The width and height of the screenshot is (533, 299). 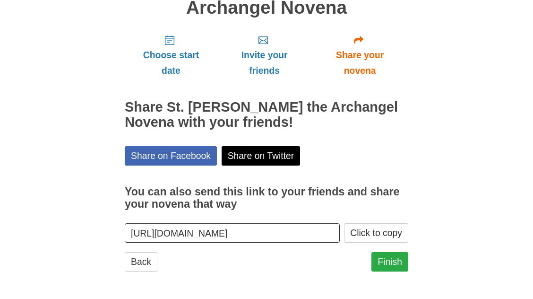 I want to click on button: Click to copy, so click(x=376, y=233).